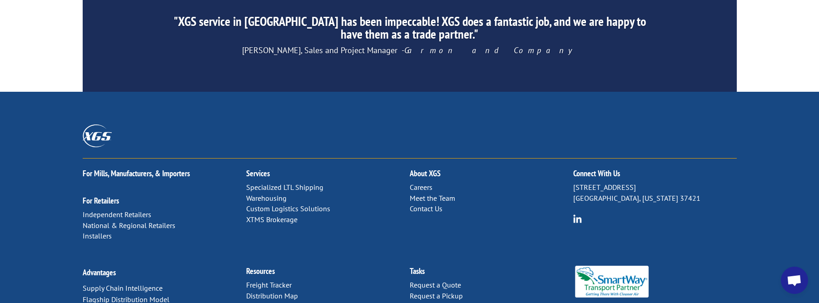  I want to click on h2: Connect With Us, so click(655, 176).